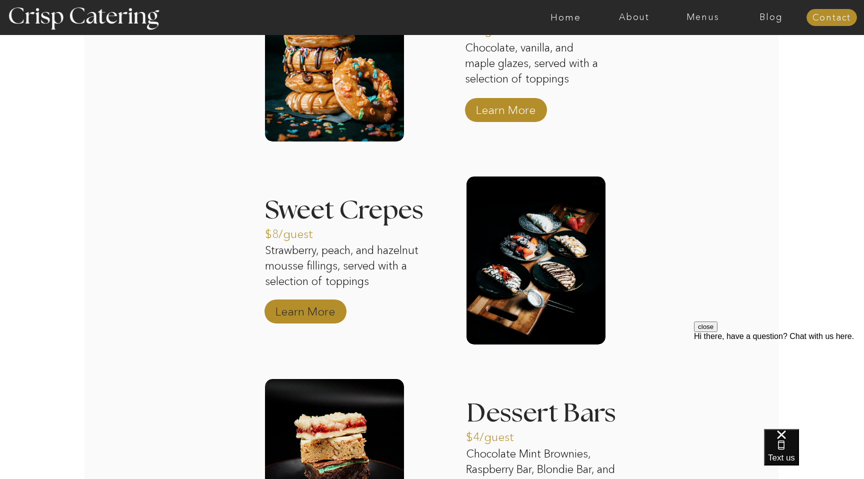 The height and width of the screenshot is (479, 864). Describe the element at coordinates (535, 65) in the screenshot. I see `p: Chocolate, vanilla, and maple glazes, served with a selection of toppings` at that location.